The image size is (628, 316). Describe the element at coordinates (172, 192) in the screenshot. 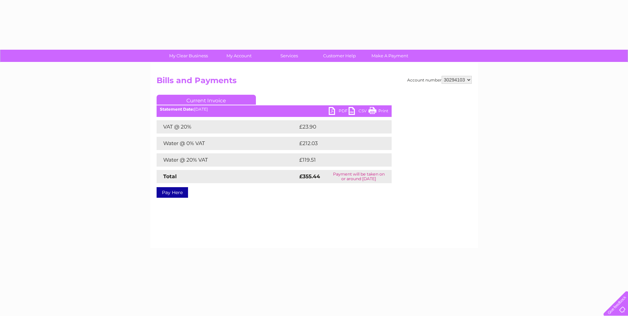

I see `a: Pay Here` at that location.